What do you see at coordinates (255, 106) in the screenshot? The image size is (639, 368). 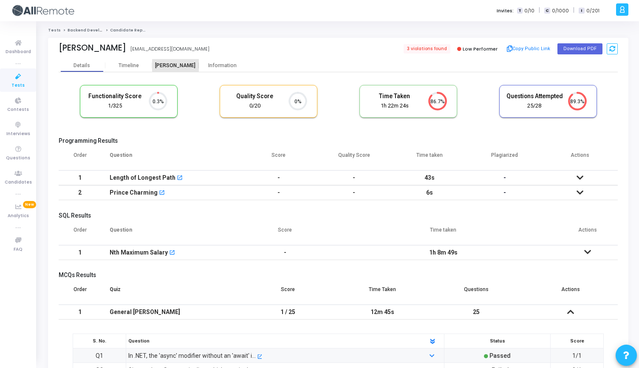 I see `div: 0/20` at bounding box center [255, 106].